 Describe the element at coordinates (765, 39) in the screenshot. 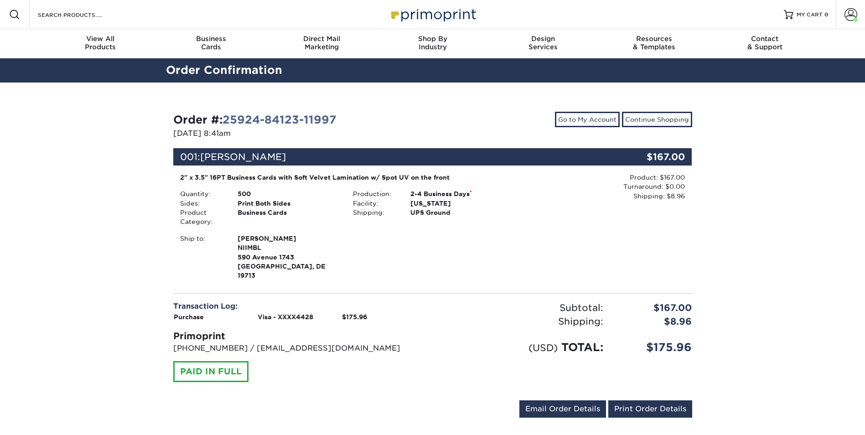

I see `span: Contact` at that location.